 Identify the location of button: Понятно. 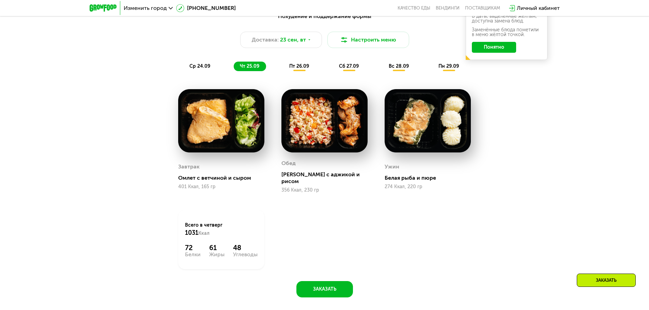
(494, 47).